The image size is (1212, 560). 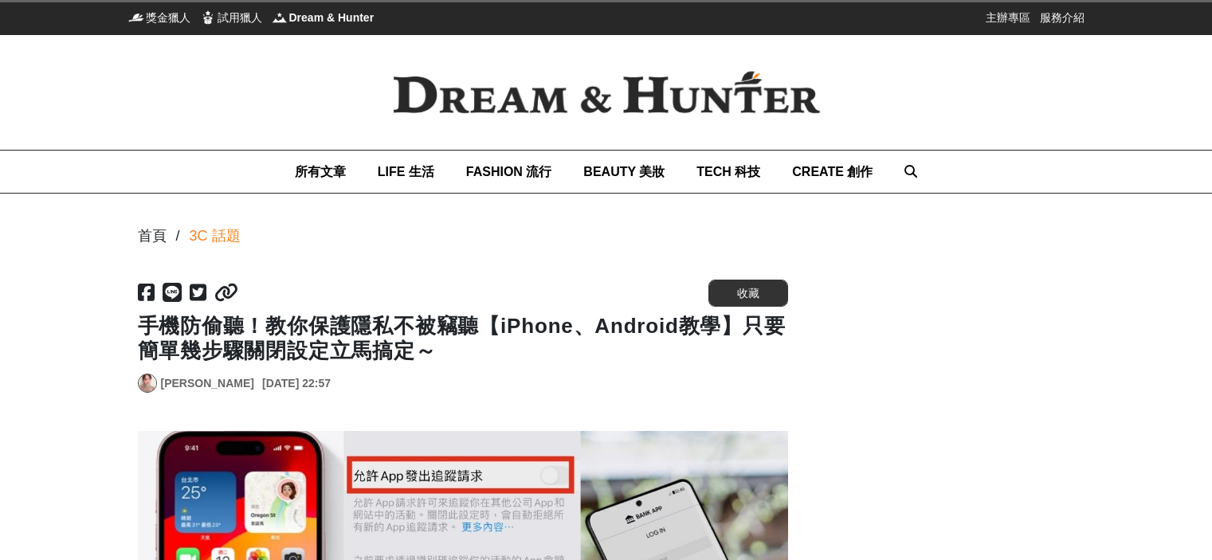 What do you see at coordinates (240, 18) in the screenshot?
I see `span: 試用獵人` at bounding box center [240, 18].